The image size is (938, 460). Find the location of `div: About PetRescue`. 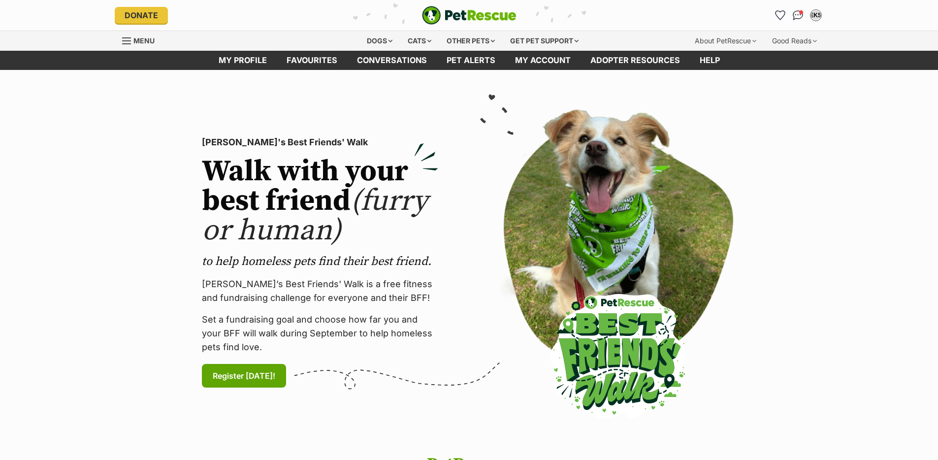

div: About PetRescue is located at coordinates (725, 41).